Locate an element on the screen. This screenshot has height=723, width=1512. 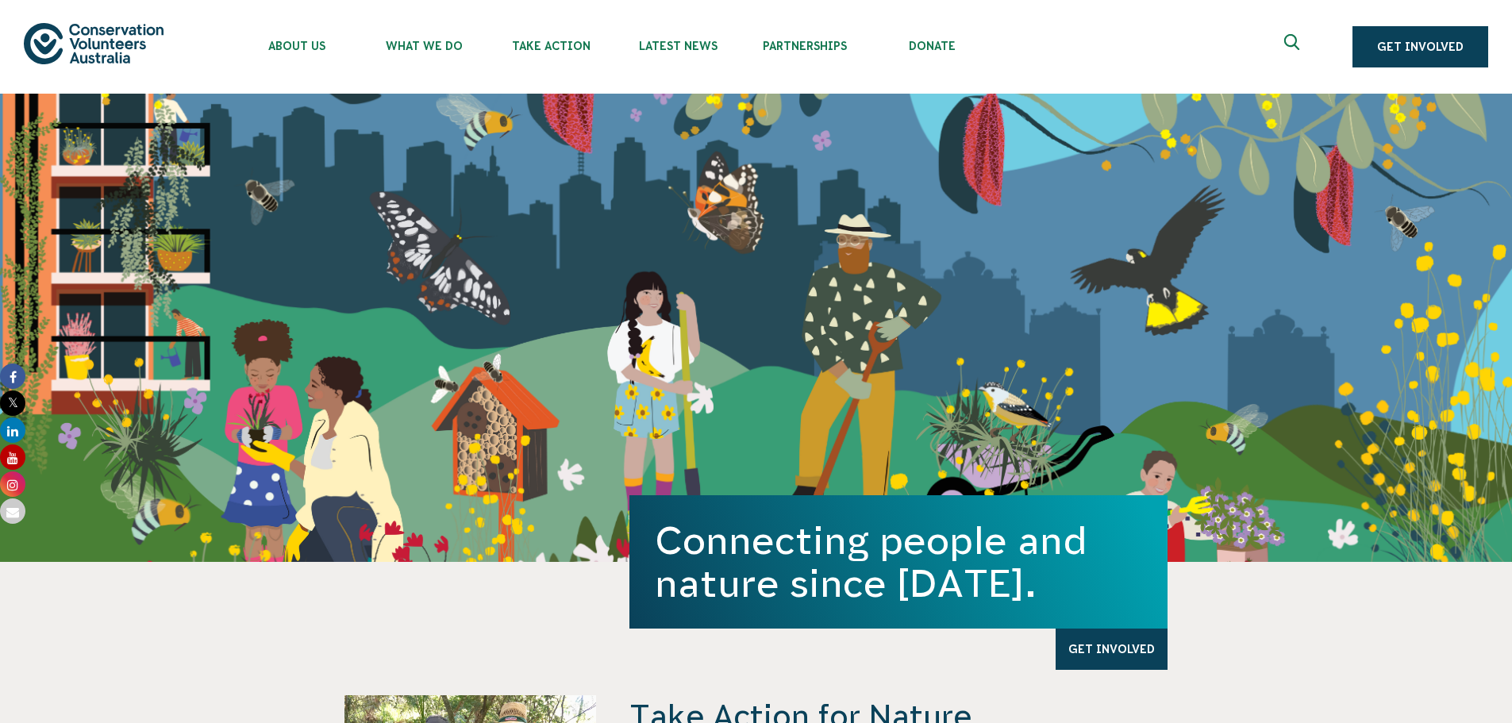
img: logo.svg is located at coordinates (94, 43).